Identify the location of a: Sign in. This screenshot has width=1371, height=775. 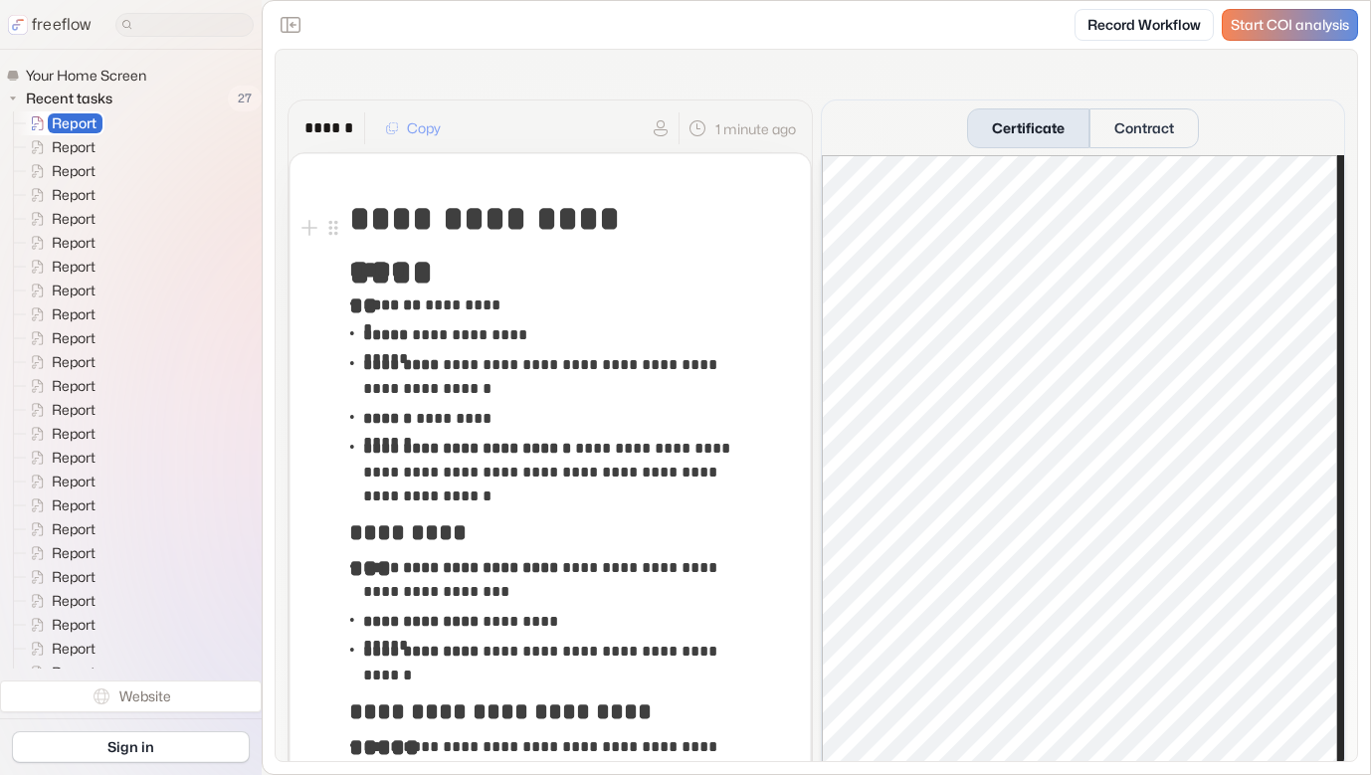
(130, 747).